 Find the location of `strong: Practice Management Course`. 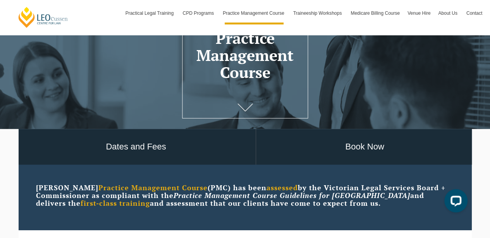

strong: Practice Management Course is located at coordinates (153, 187).